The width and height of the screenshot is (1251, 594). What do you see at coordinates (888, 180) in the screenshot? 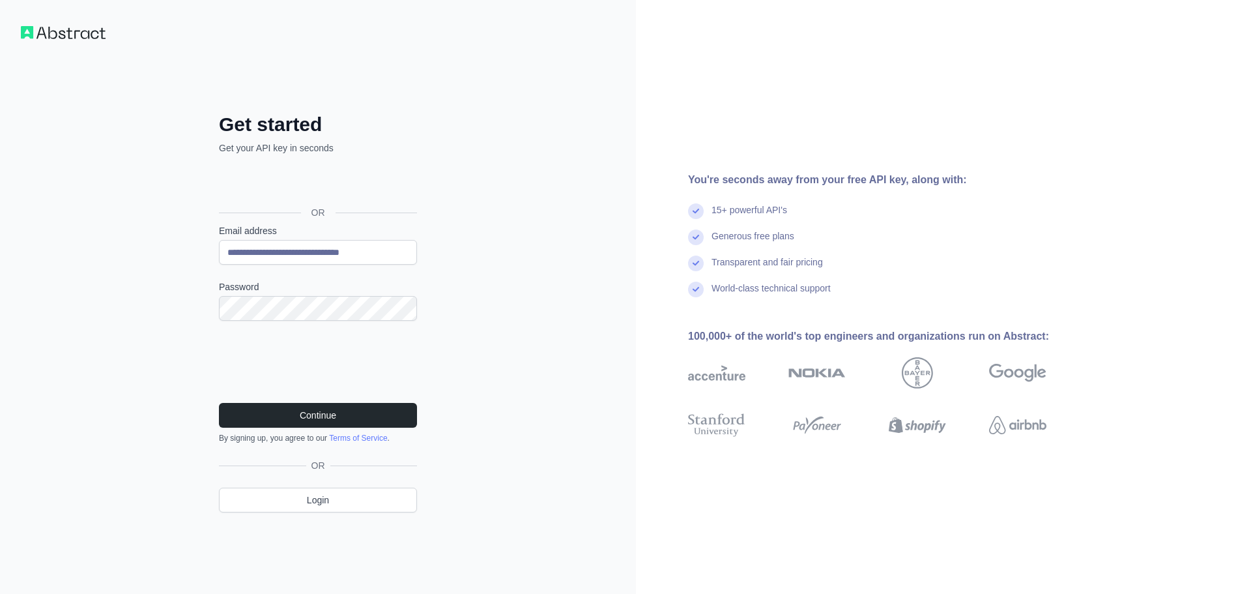
I see `div: You're seconds away from your free API key, along with:` at bounding box center [888, 180].